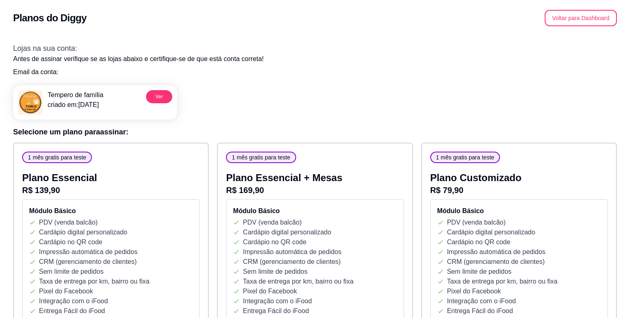 The image size is (630, 318). I want to click on h3: Lojas na sua conta:, so click(315, 48).